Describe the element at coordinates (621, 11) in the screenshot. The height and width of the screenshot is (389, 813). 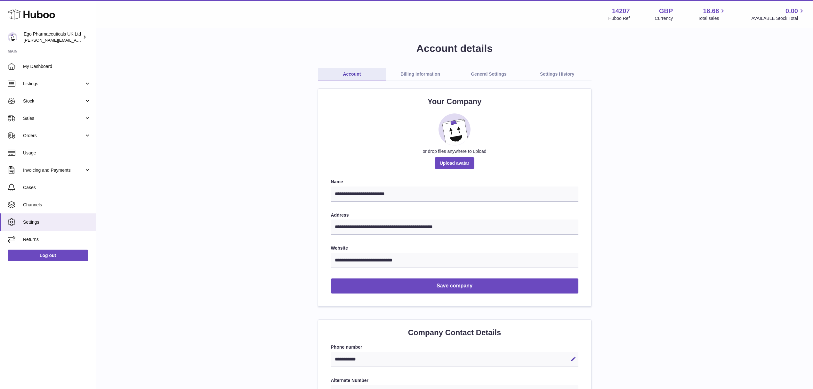
I see `strong: 14207` at that location.